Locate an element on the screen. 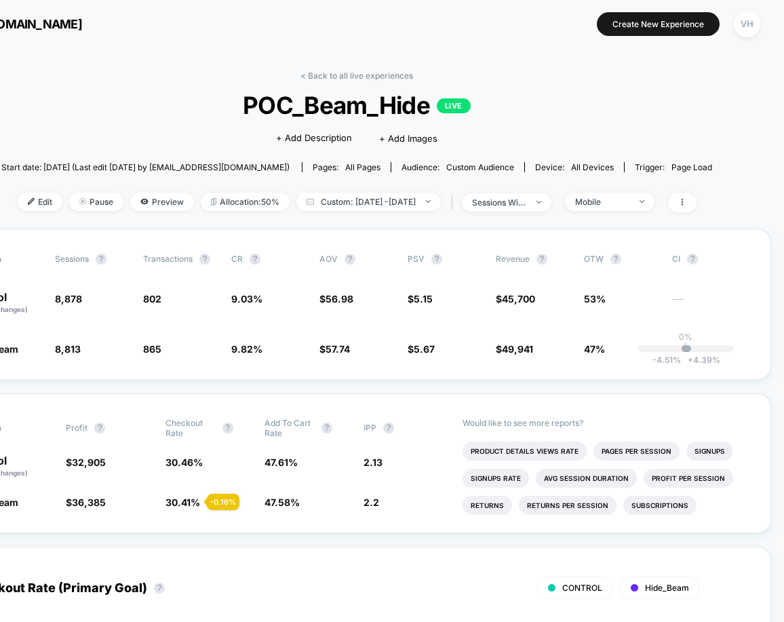 This screenshot has width=784, height=622. span: 5.67 is located at coordinates (424, 349).